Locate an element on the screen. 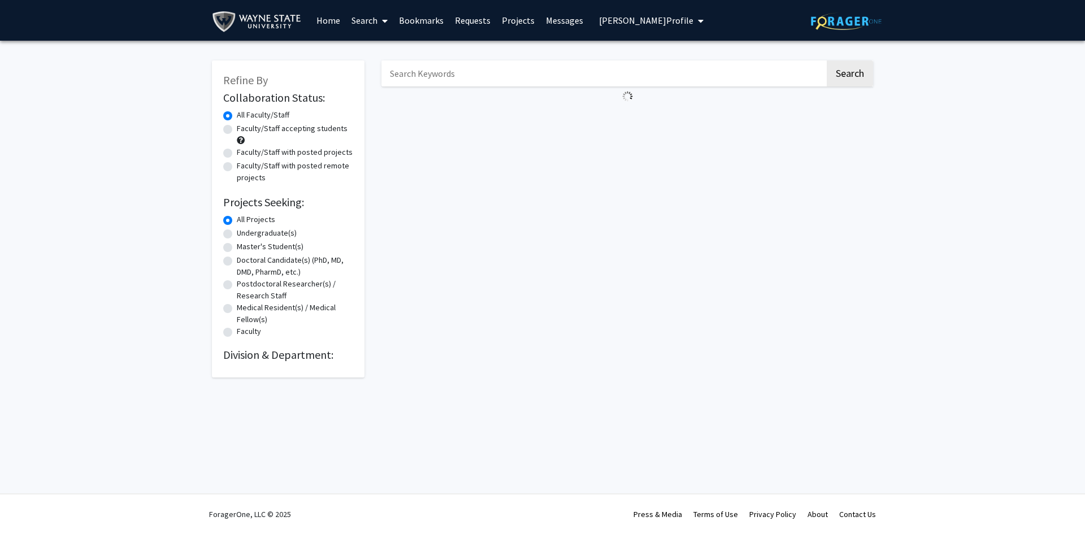 Image resolution: width=1085 pixels, height=534 pixels. a: Search is located at coordinates (370, 20).